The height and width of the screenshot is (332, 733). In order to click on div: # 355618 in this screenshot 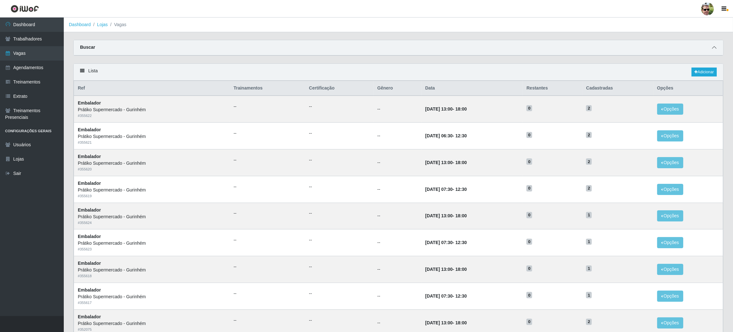, I will do `click(152, 276)`.